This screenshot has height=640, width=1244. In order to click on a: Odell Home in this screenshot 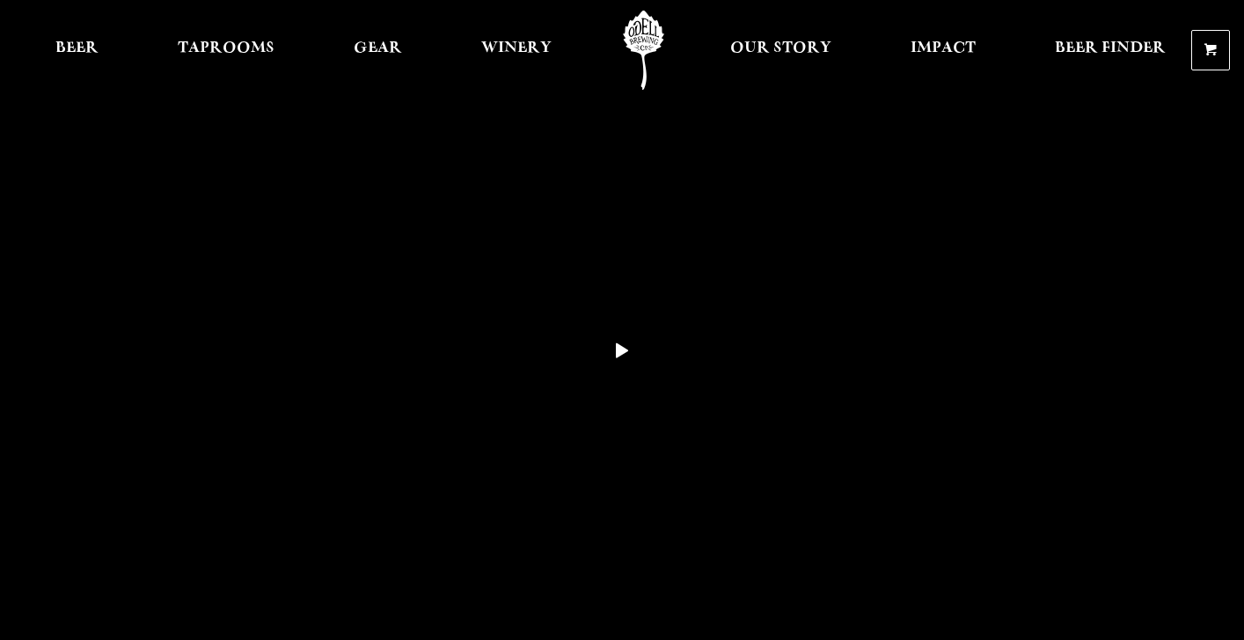, I will do `click(643, 50)`.